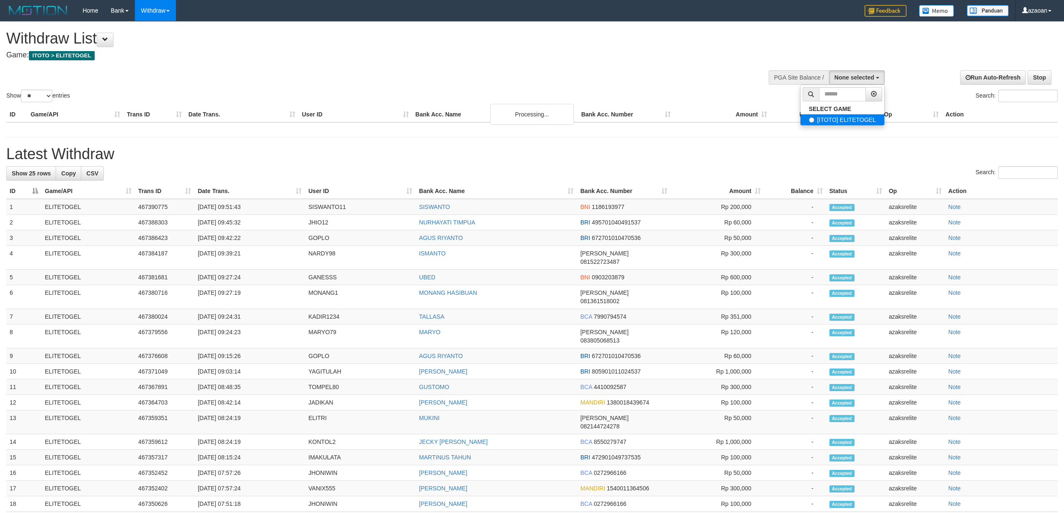 This screenshot has height=513, width=1064. I want to click on a: UBED, so click(427, 277).